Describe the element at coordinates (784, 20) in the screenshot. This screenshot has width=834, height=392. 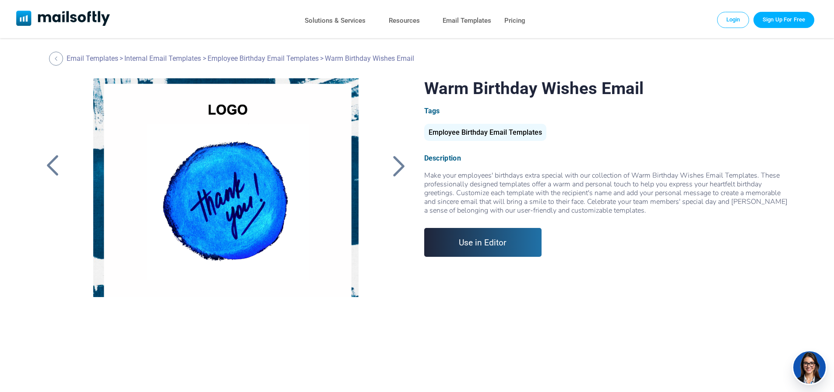
I see `a: Trial` at that location.